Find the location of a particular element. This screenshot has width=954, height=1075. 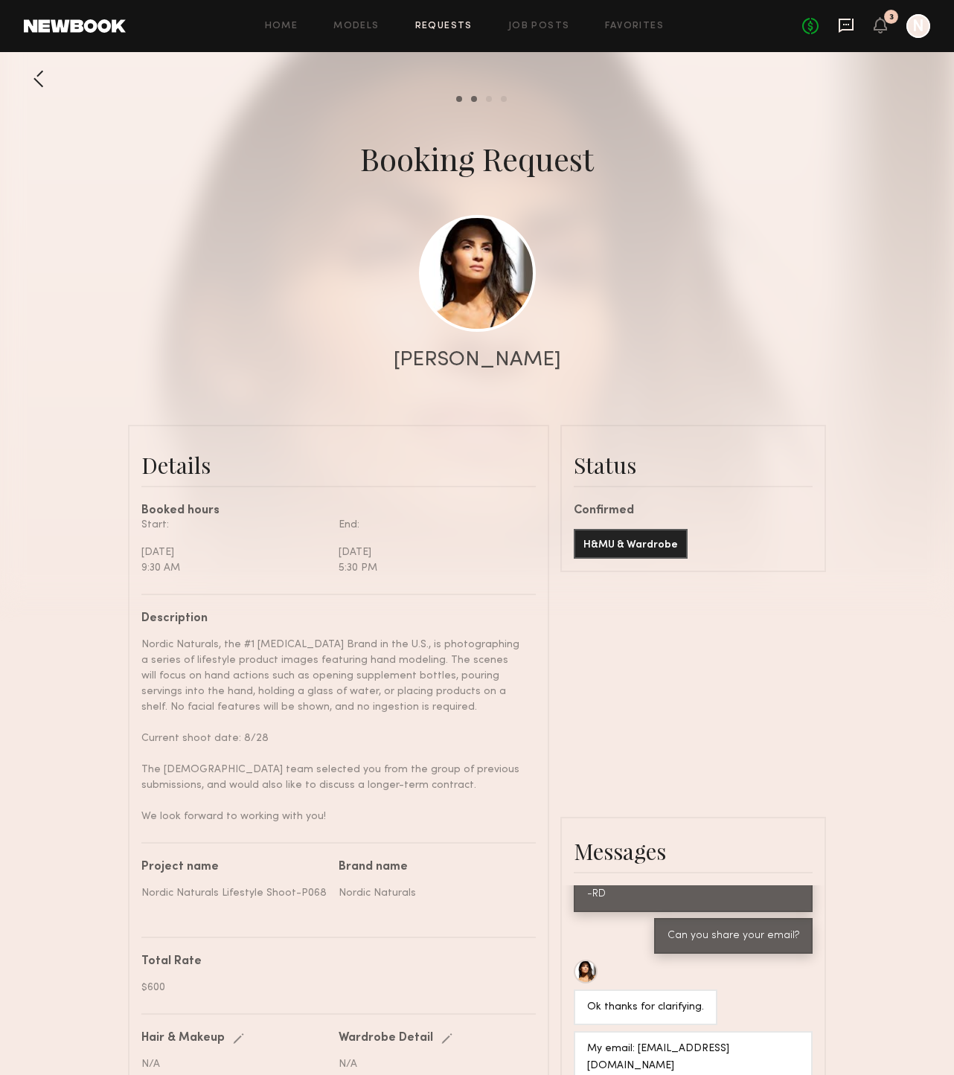

div: Details is located at coordinates (338, 465).